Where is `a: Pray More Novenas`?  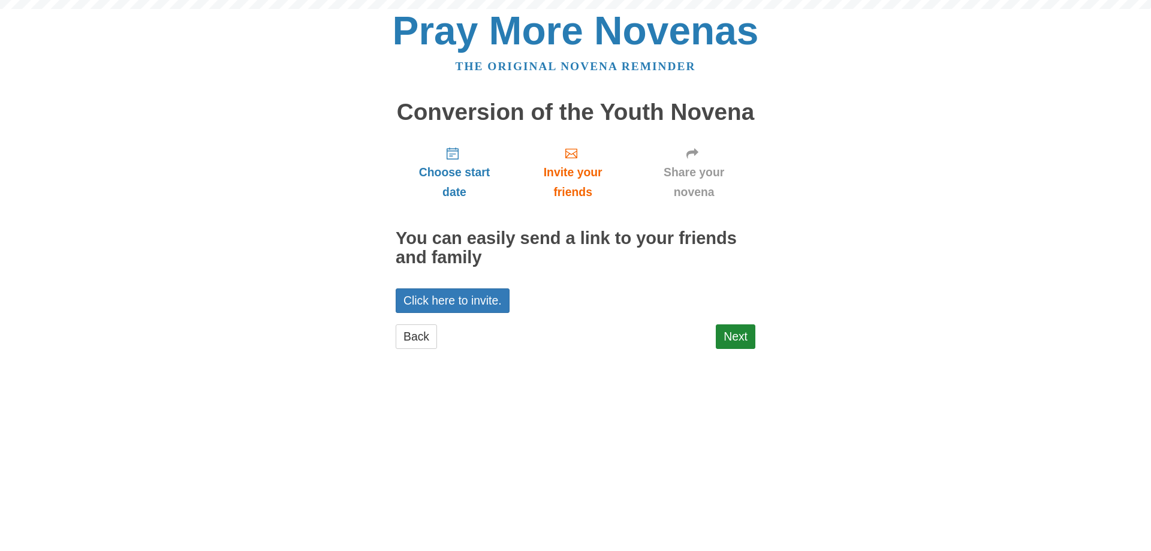 a: Pray More Novenas is located at coordinates (575, 31).